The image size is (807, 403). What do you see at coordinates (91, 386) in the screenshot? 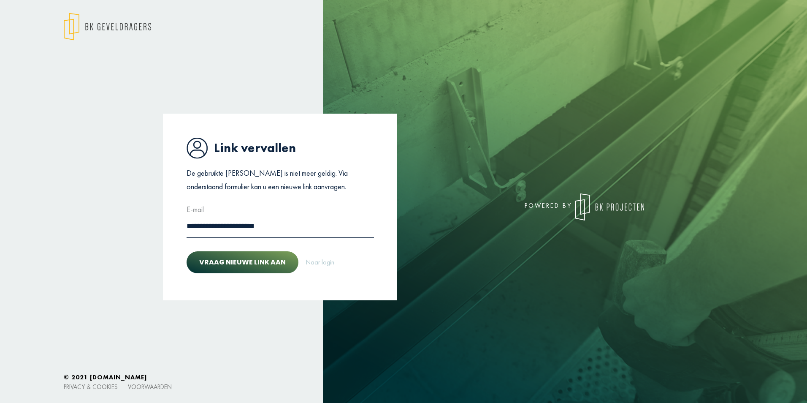
I see `a: Privacy & cookies` at bounding box center [91, 386].